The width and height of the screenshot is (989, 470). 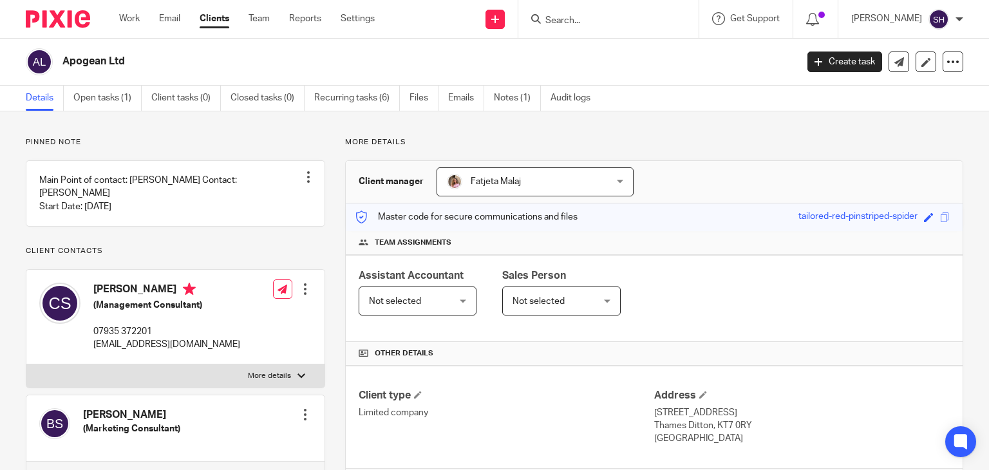 What do you see at coordinates (267, 98) in the screenshot?
I see `a: Closed tasks (0)` at bounding box center [267, 98].